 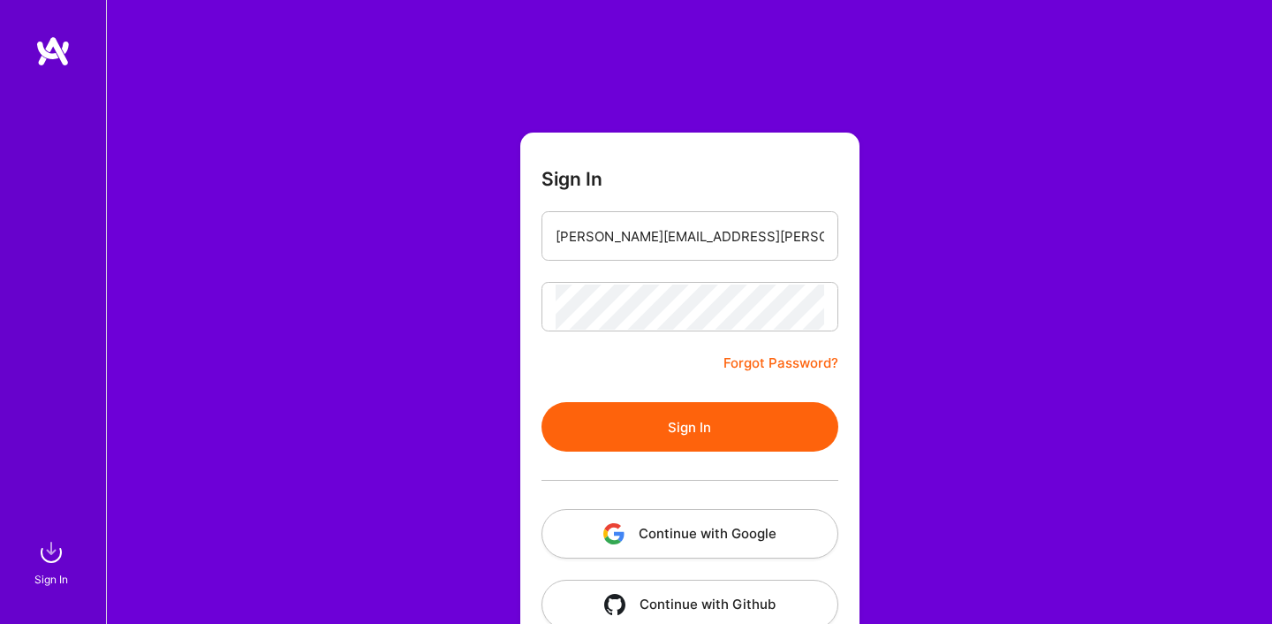 I want to click on button: Sign In, so click(x=690, y=427).